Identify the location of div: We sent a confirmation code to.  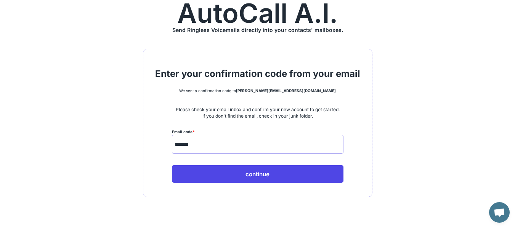
(258, 91).